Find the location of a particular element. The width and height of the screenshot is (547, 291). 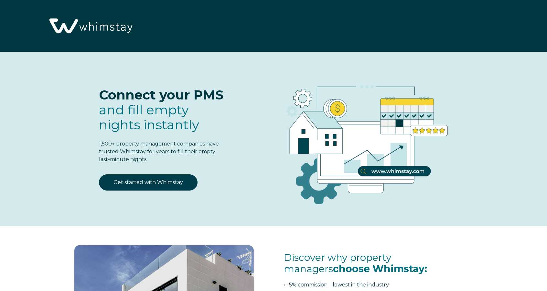

span: Discover why property managers is located at coordinates (356, 263).